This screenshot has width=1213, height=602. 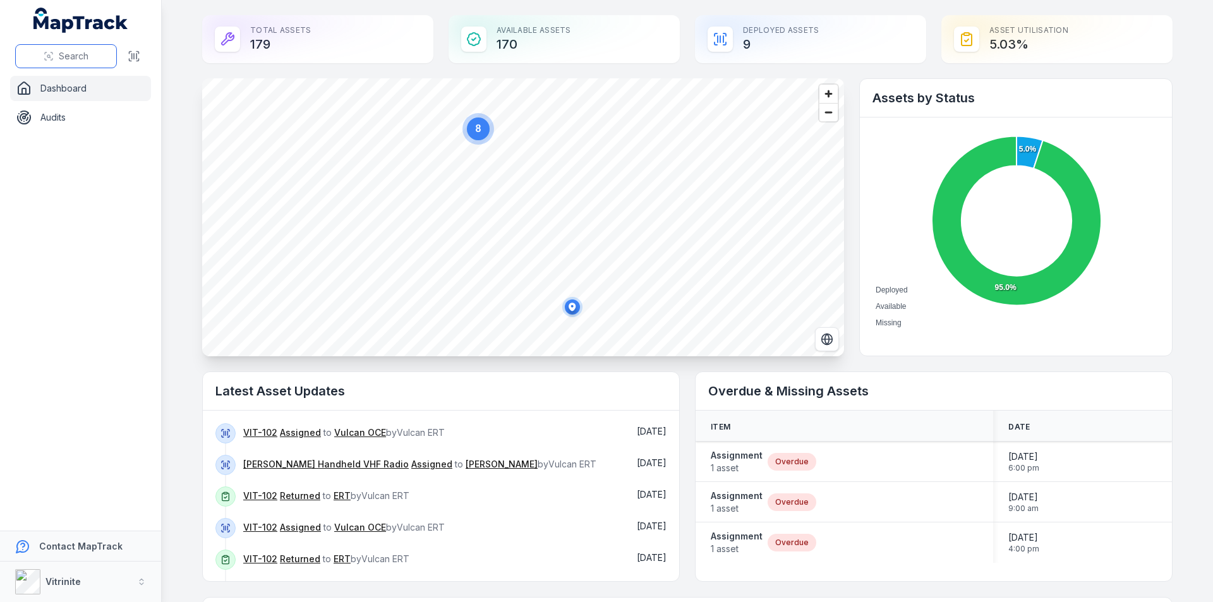 What do you see at coordinates (1024, 549) in the screenshot?
I see `span: 4:00 pm` at bounding box center [1024, 549].